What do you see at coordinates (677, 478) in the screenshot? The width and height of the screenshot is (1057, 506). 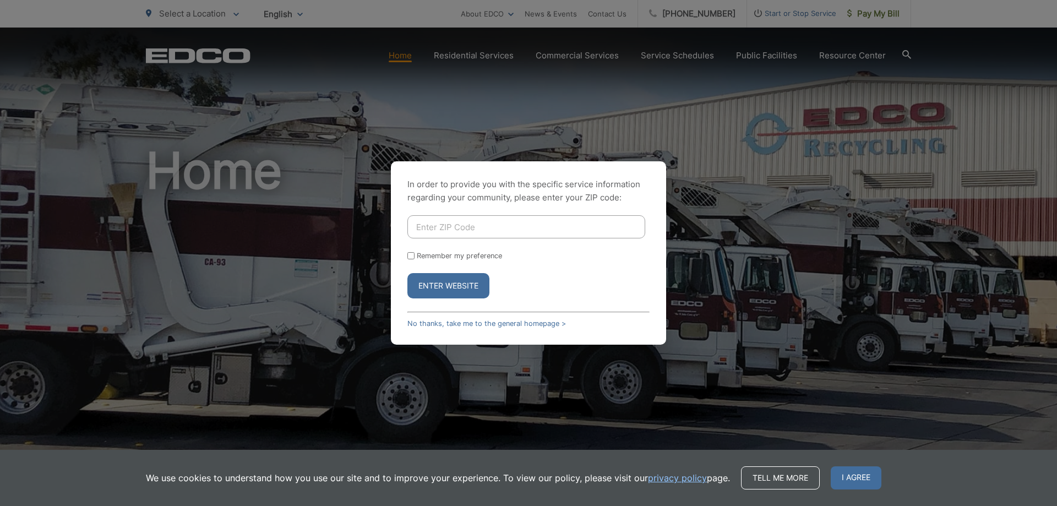 I see `a: privacy policy` at bounding box center [677, 478].